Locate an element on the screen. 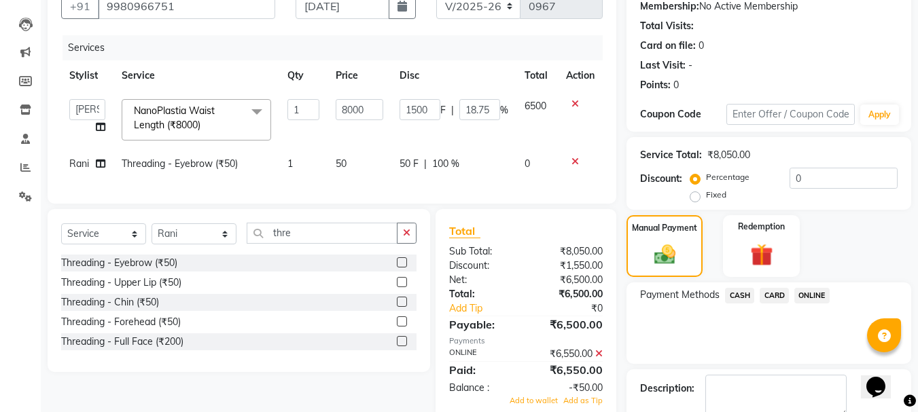  div: ONLINE is located at coordinates (482, 354).